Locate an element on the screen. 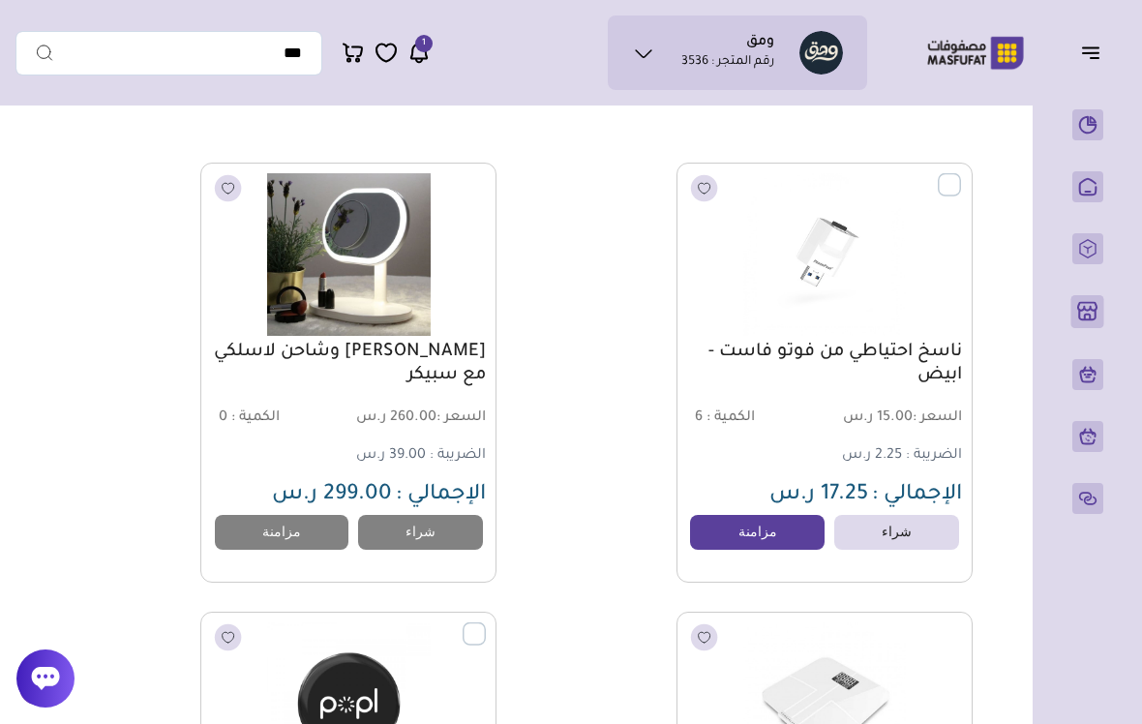 The height and width of the screenshot is (724, 1142). span: 17.25 ر.س is located at coordinates (819, 496).